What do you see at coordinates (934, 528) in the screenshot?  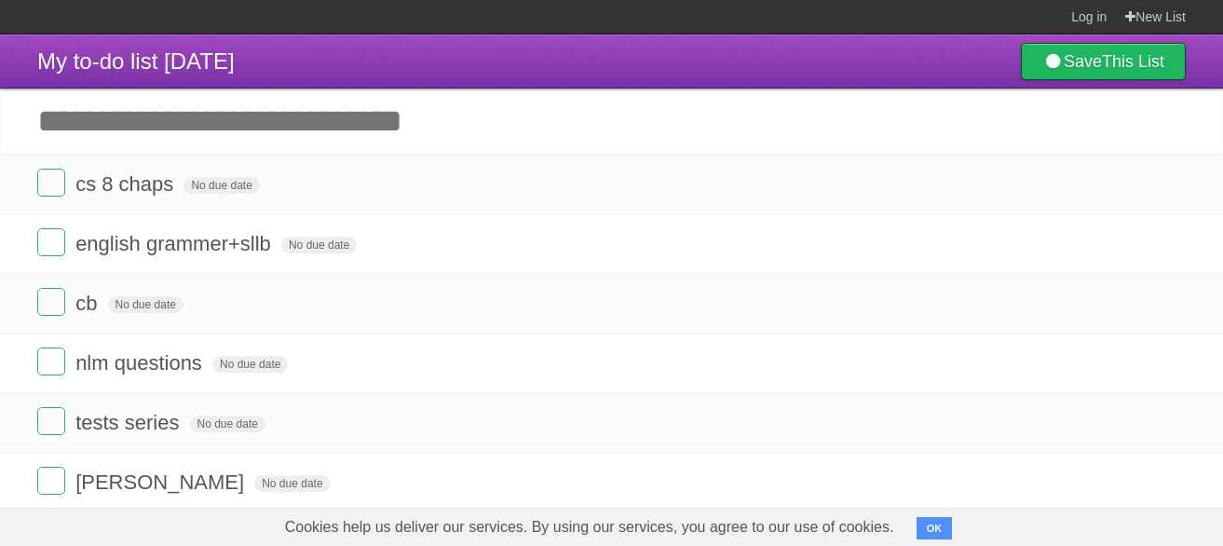 I see `button: OK` at bounding box center [934, 528].